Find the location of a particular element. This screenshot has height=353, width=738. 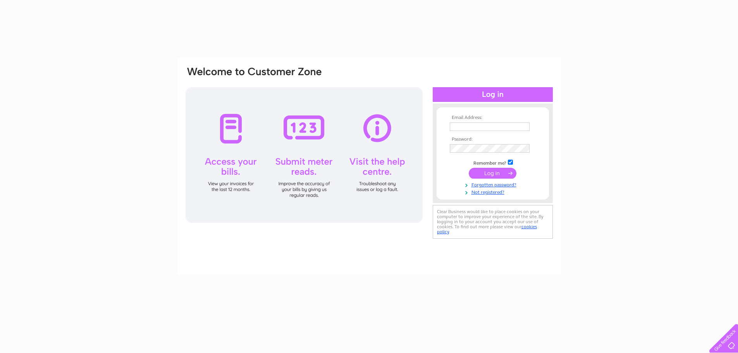

div: Clear Business would like to place cookies on your computer to improve your experience of the sit... is located at coordinates (493, 222).